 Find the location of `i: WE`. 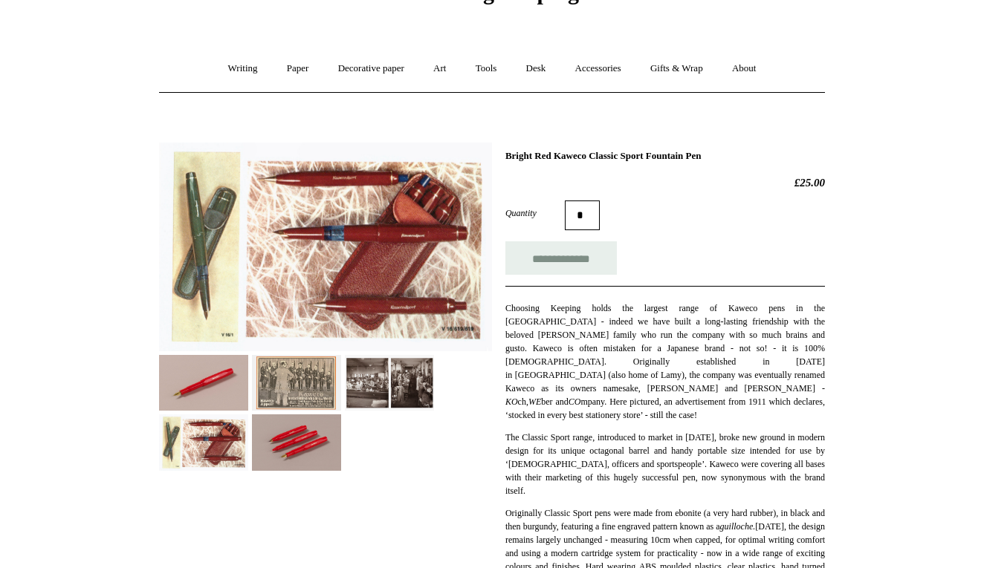

i: WE is located at coordinates (534, 402).